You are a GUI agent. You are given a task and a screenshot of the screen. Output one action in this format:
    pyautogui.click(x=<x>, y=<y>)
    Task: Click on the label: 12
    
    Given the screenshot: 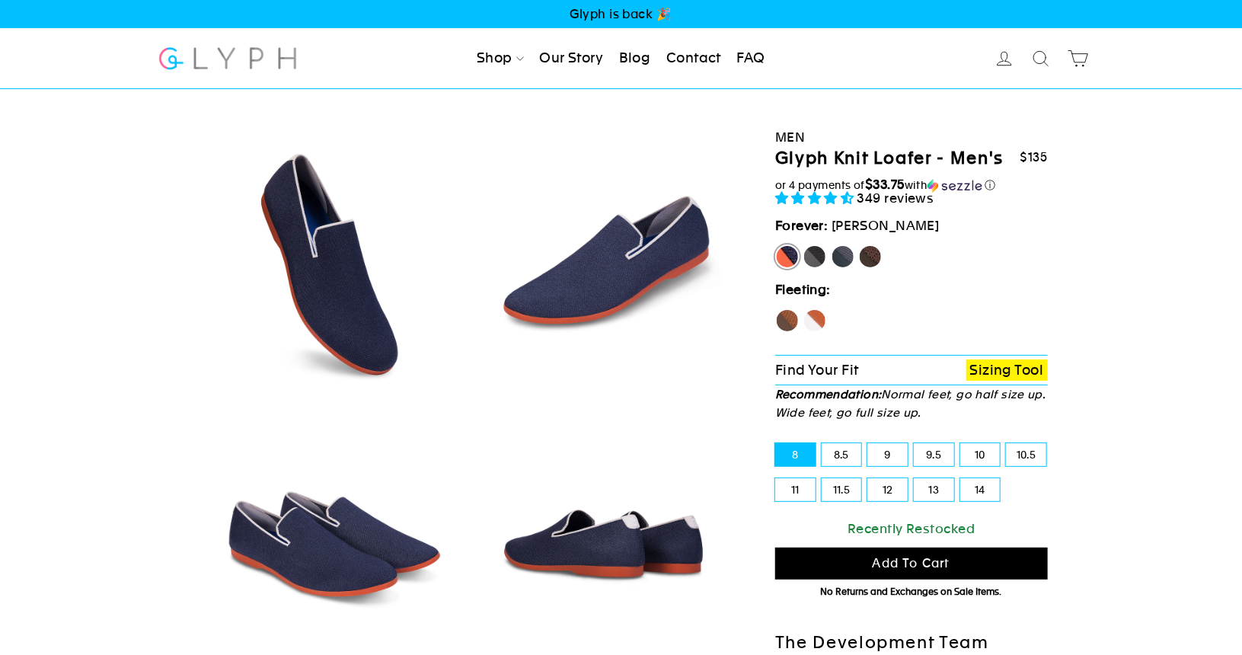 What is the action you would take?
    pyautogui.click(x=887, y=489)
    